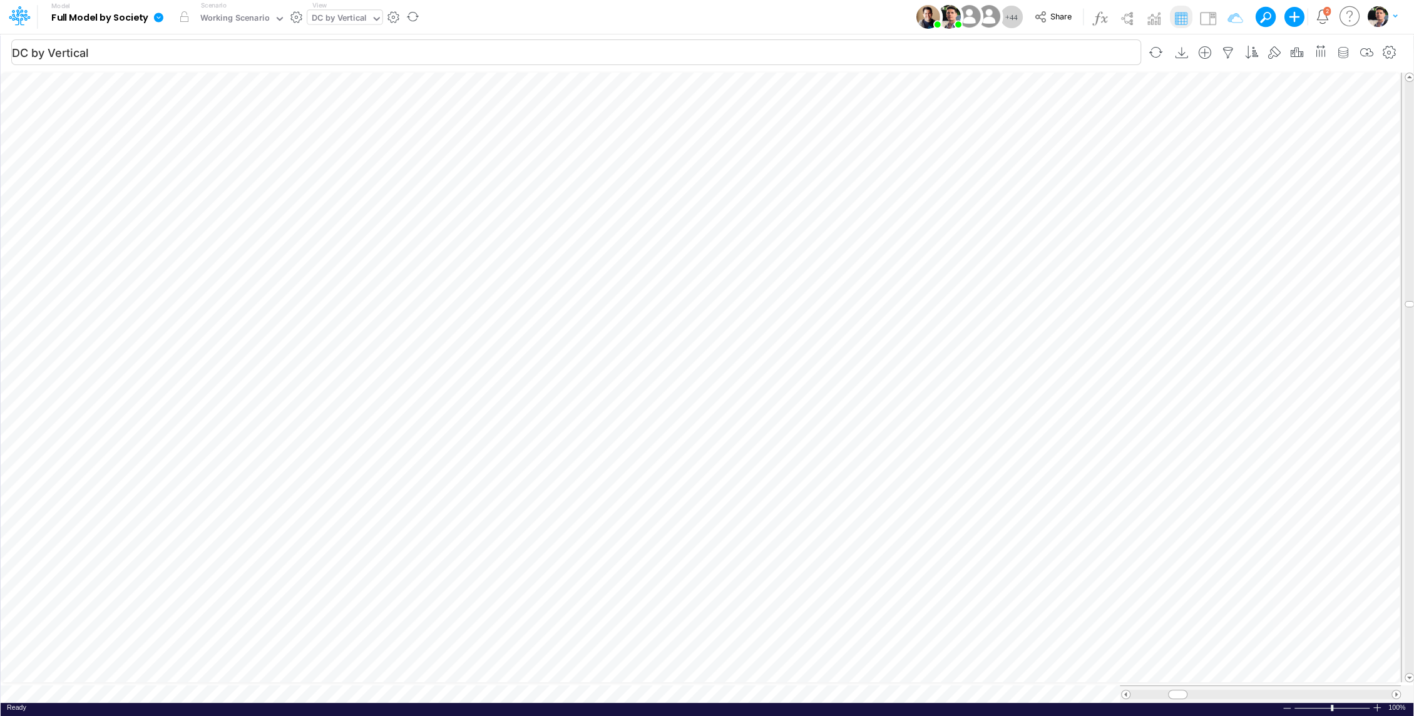 The image size is (1414, 716). What do you see at coordinates (1322, 16) in the screenshot?
I see `a: Notifications` at bounding box center [1322, 16].